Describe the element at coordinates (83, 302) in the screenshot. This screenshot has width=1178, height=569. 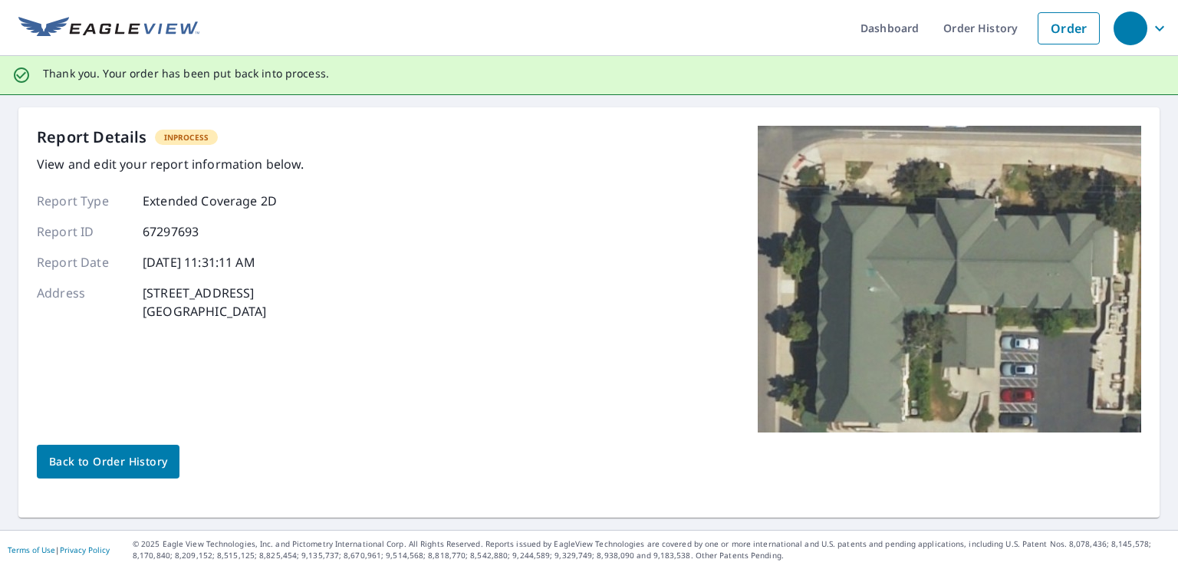
I see `p: Address` at that location.